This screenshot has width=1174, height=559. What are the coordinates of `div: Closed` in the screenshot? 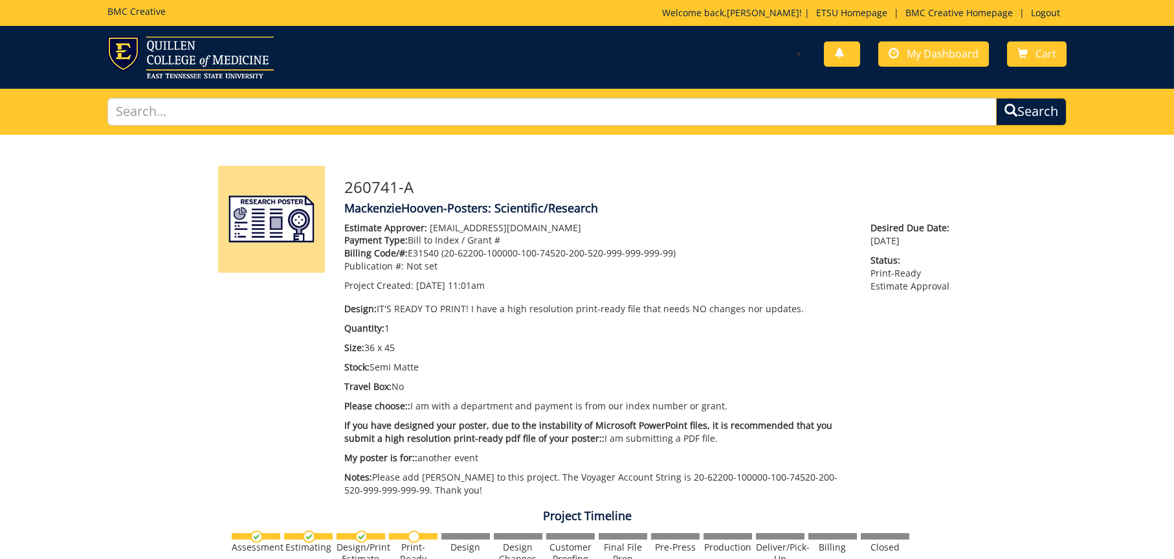 It's located at (885, 547).